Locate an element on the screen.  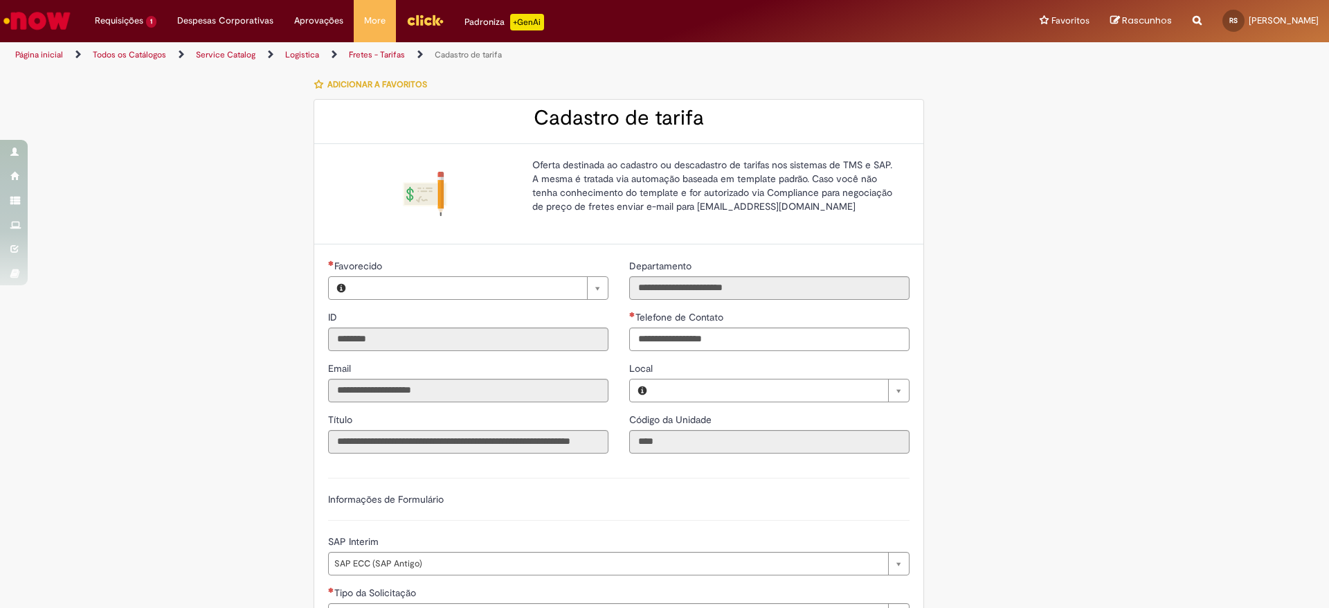
input: Telefone de Contato is located at coordinates (769, 339).